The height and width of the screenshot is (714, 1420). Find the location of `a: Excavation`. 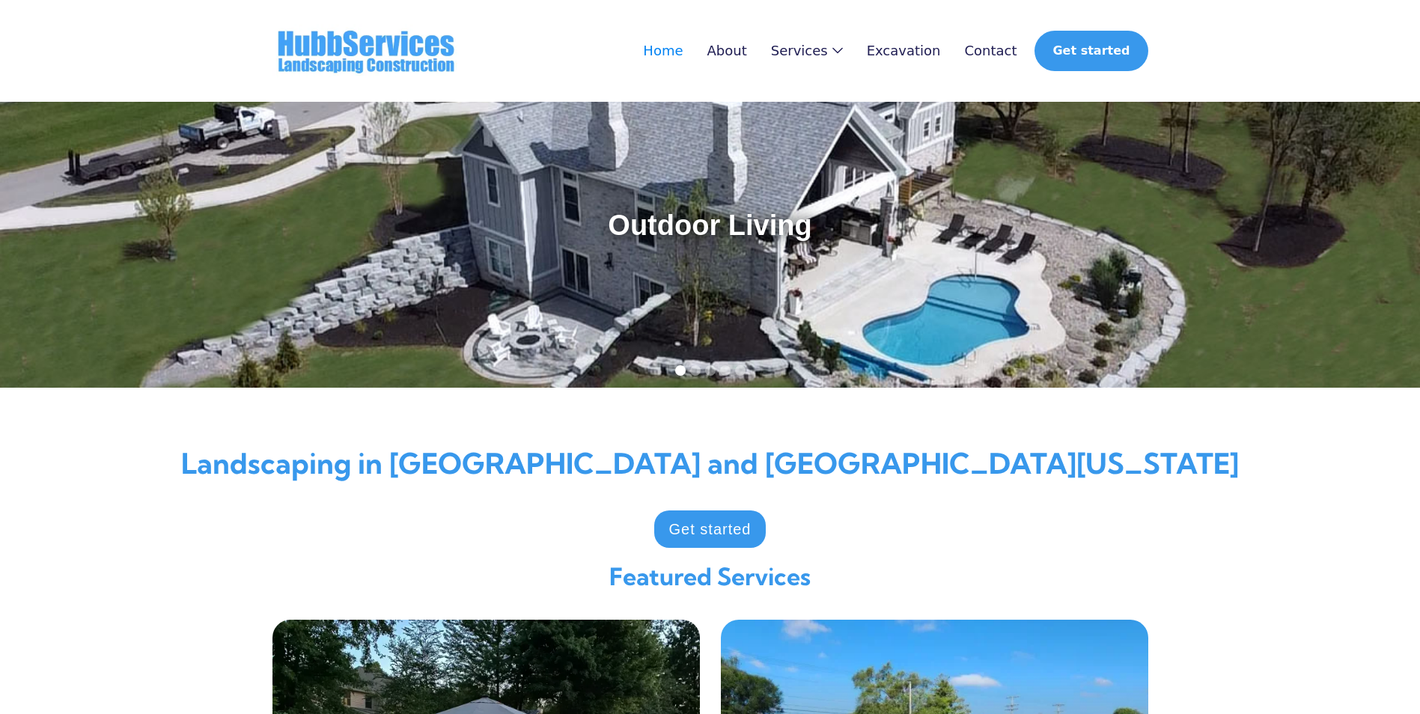

a: Excavation is located at coordinates (904, 51).